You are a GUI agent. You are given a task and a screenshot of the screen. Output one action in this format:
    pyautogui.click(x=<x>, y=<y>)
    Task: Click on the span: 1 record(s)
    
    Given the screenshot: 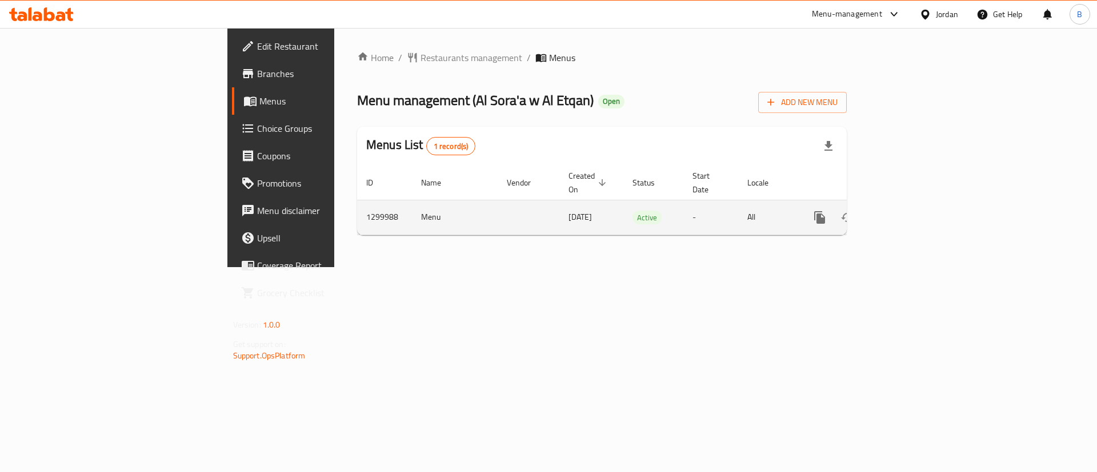 What is the action you would take?
    pyautogui.click(x=451, y=146)
    